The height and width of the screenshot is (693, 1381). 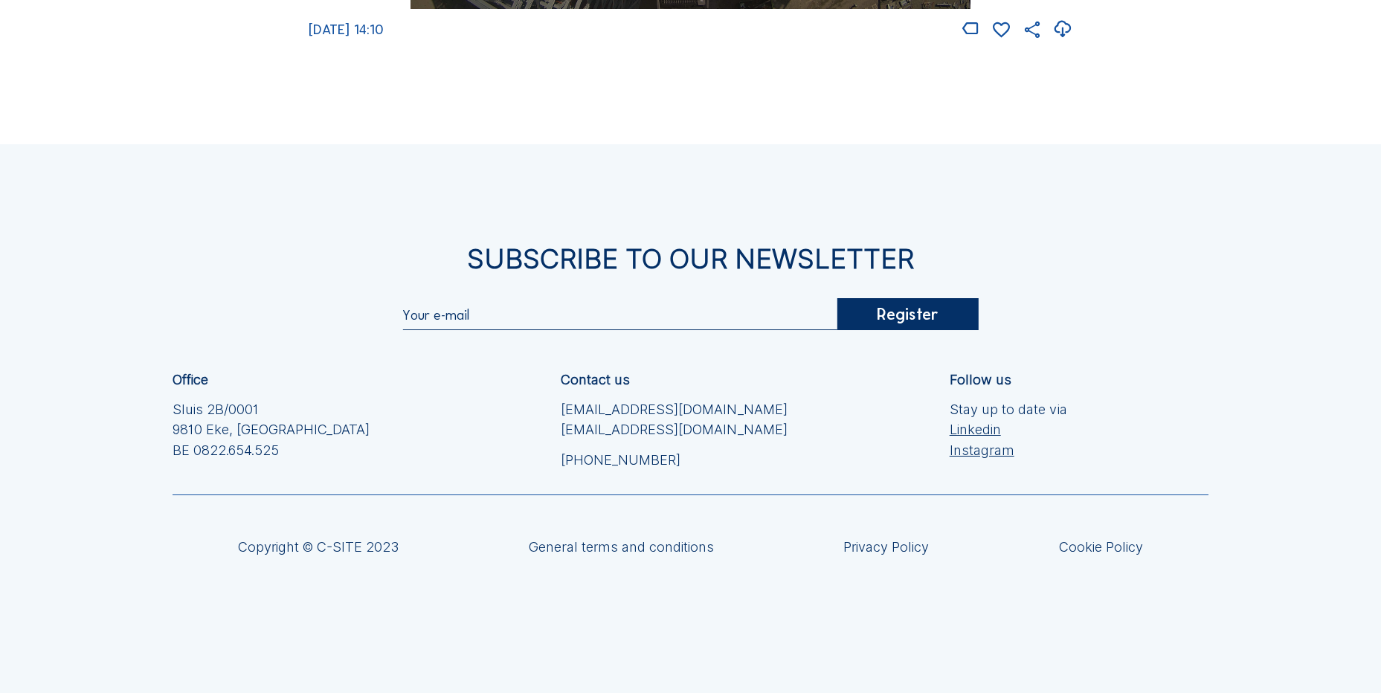 What do you see at coordinates (1009, 450) in the screenshot?
I see `a: Instagram` at bounding box center [1009, 450].